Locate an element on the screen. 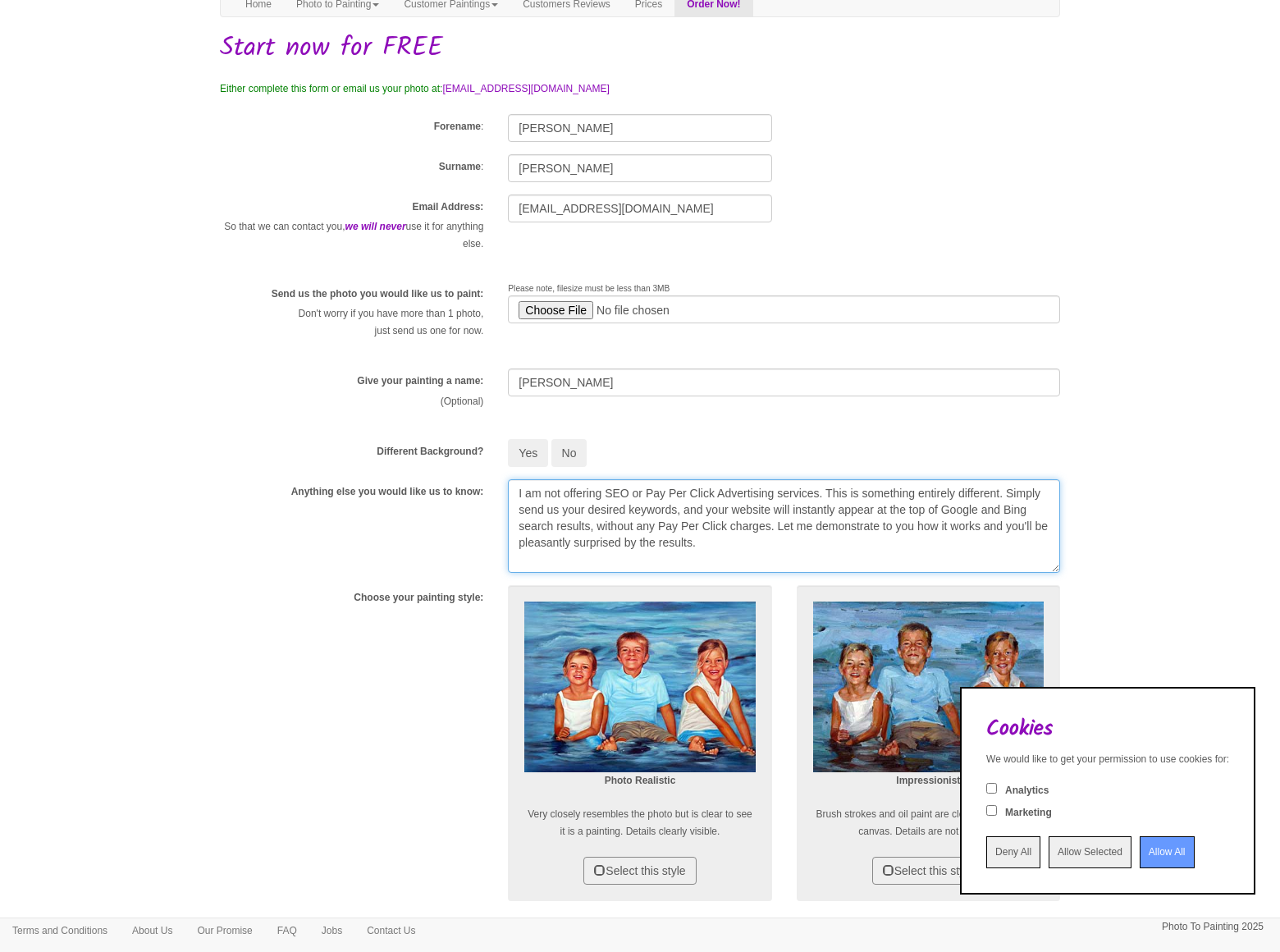 The image size is (1280, 952). img: Realism is located at coordinates (639, 687).